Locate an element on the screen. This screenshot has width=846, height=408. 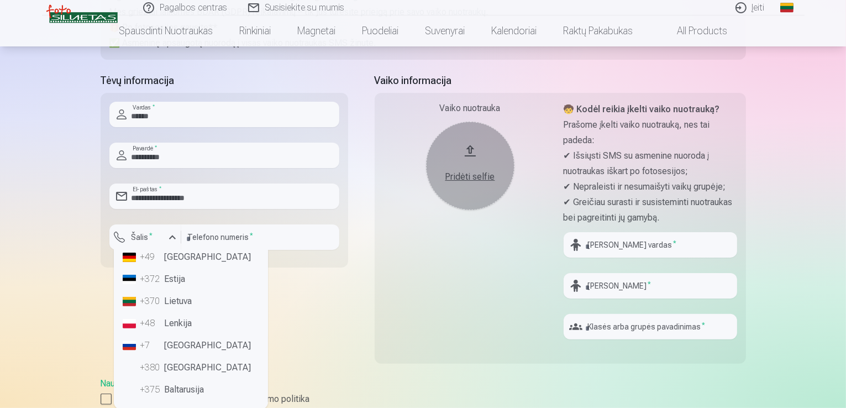
div: Pridėti selfie is located at coordinates (470, 177).